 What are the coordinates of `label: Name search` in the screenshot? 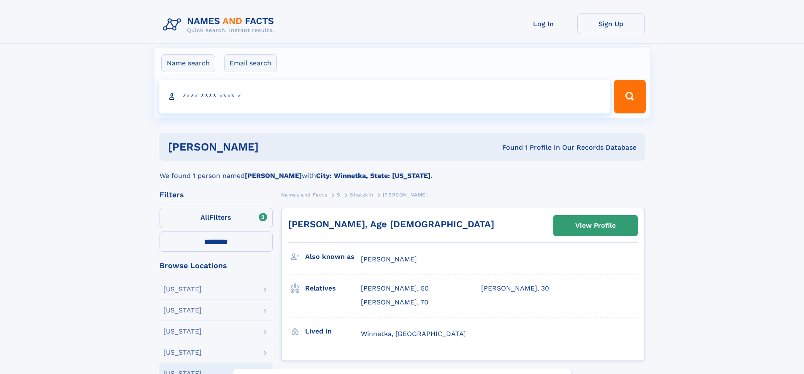 It's located at (188, 63).